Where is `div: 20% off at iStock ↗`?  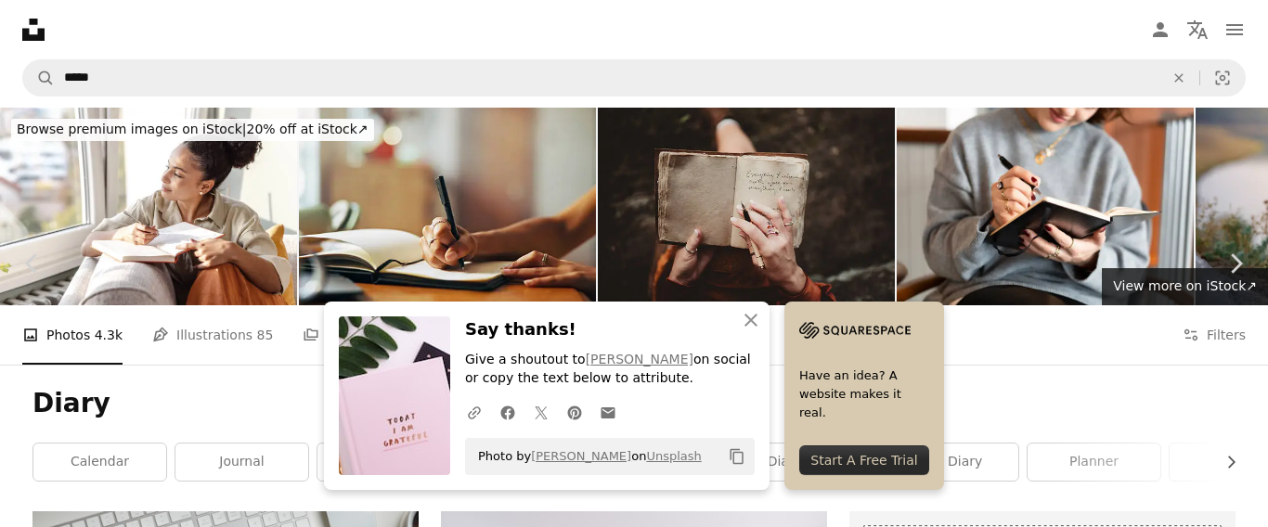
div: 20% off at iStock ↗ is located at coordinates (192, 130).